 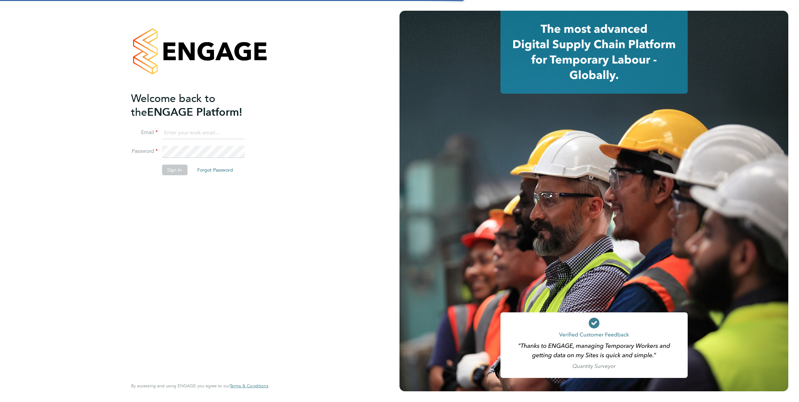 I want to click on span: By accessing and using ENGAGE you agree to our, so click(x=200, y=385).